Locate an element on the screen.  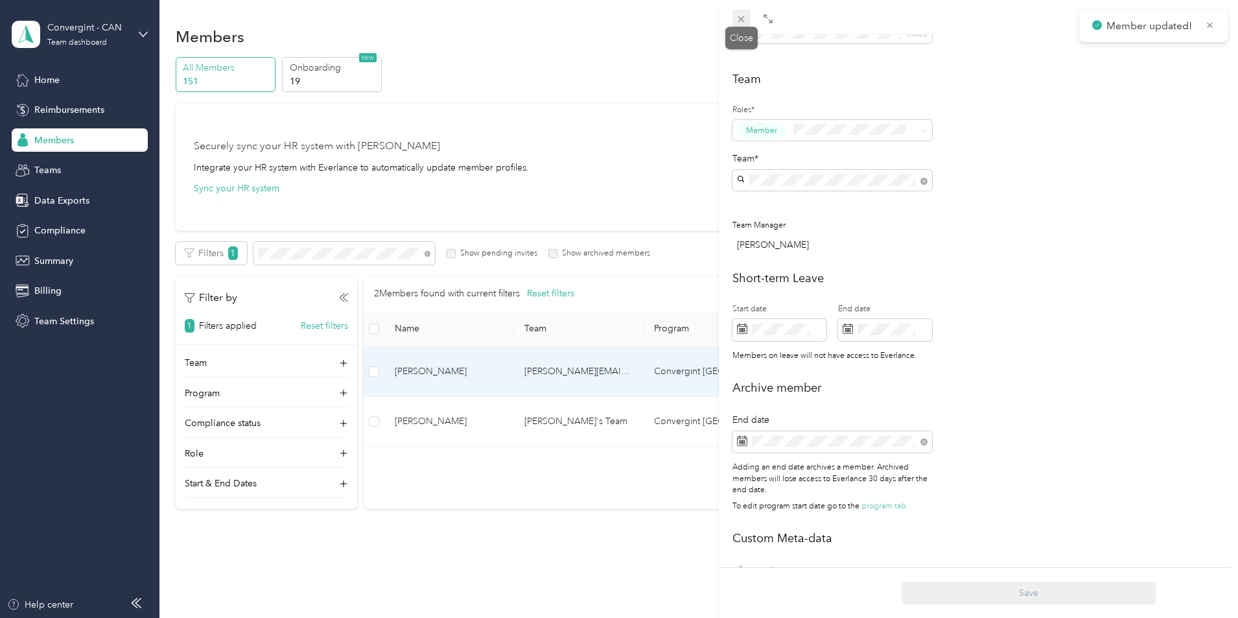
label: g/l_account is located at coordinates (832, 569).